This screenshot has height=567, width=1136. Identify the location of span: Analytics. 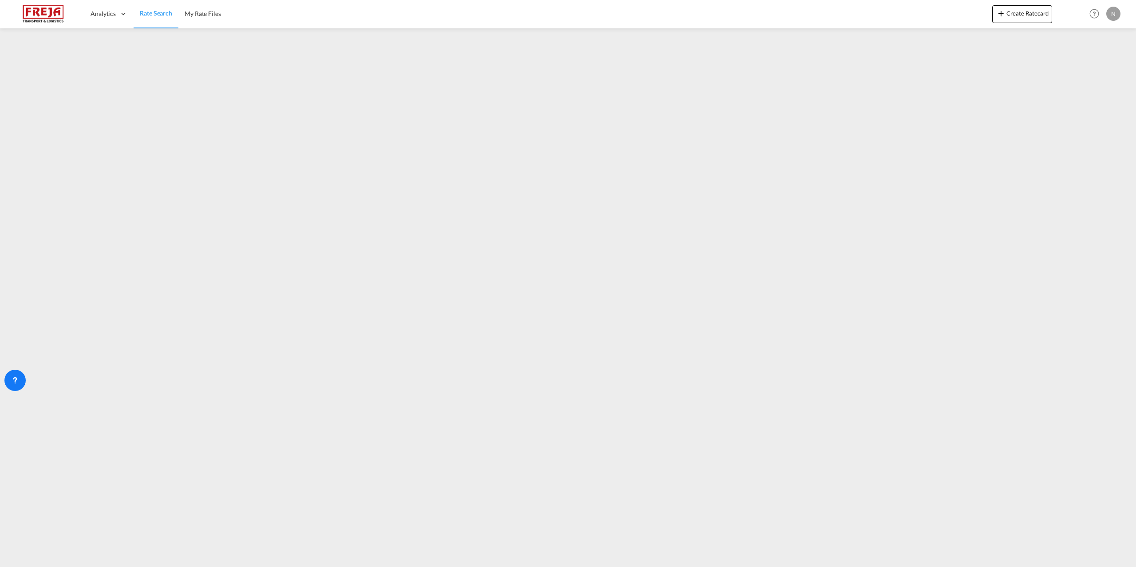
(103, 14).